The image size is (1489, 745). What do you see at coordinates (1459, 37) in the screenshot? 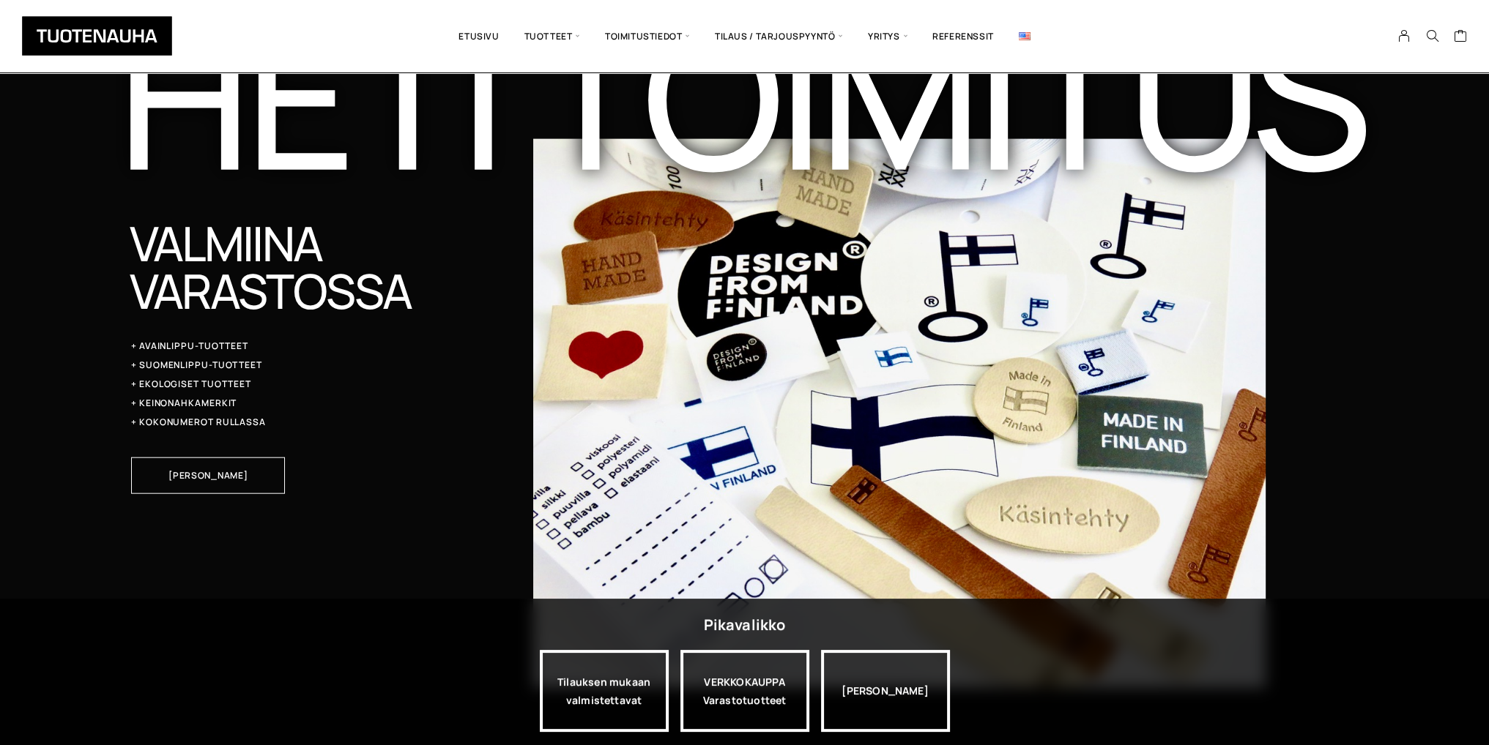
I see `a: Cart` at bounding box center [1459, 37].